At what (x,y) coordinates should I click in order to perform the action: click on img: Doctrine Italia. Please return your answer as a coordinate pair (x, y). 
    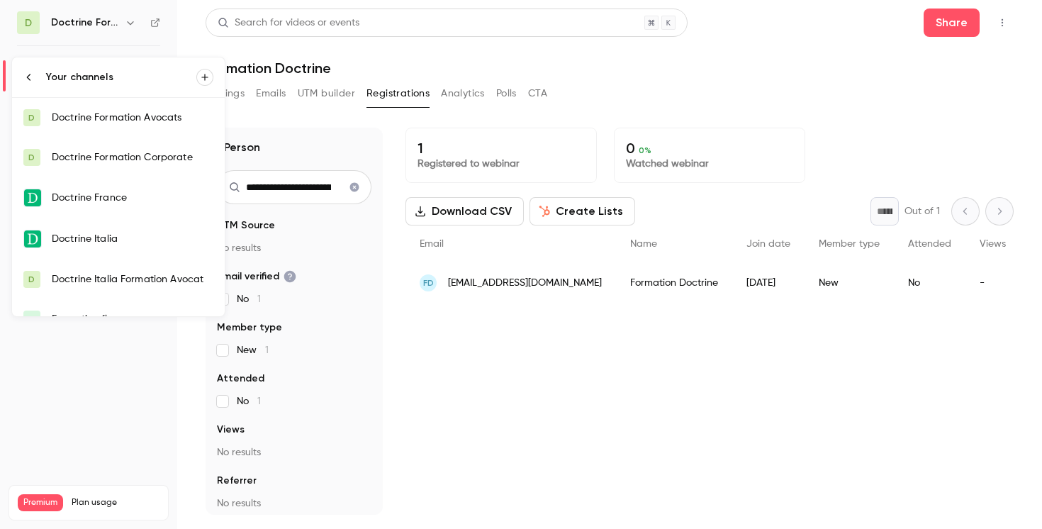
    Looking at the image, I should click on (33, 239).